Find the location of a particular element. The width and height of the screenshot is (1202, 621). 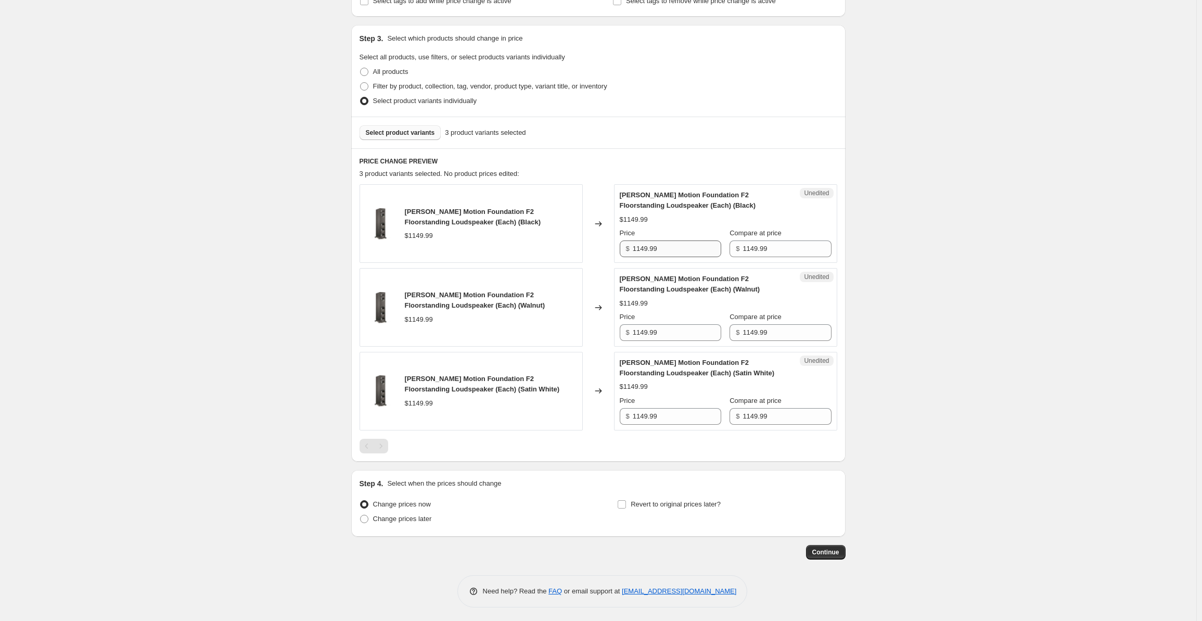

span: 3 product variants selected is located at coordinates (485, 133).